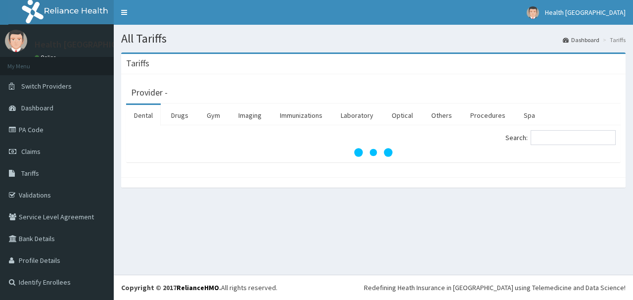  Describe the element at coordinates (301, 115) in the screenshot. I see `a: Immunizations` at that location.